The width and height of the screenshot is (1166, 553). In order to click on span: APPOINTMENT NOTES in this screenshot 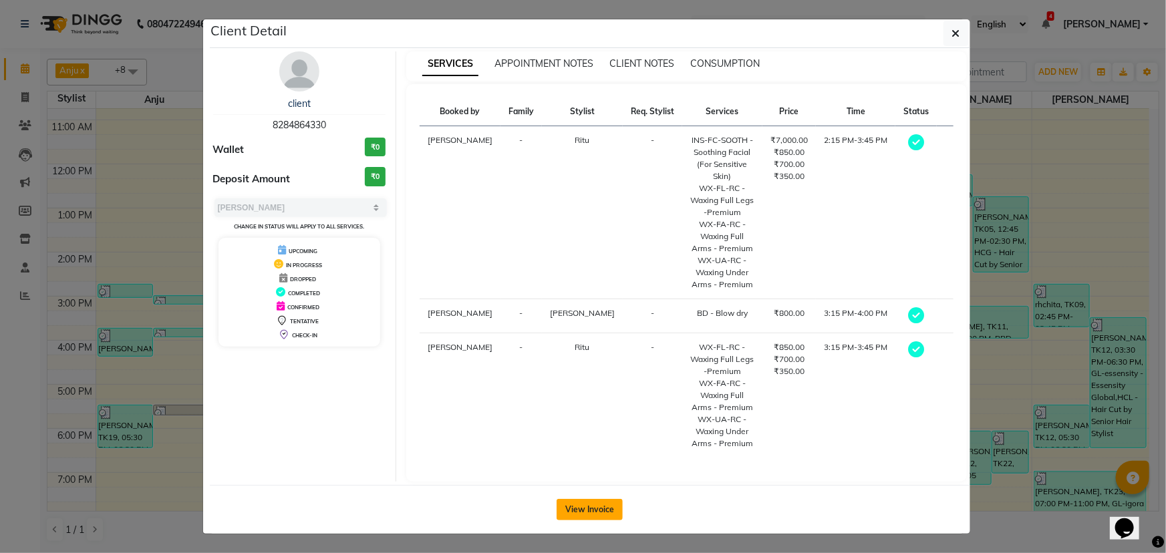, I will do `click(544, 63)`.